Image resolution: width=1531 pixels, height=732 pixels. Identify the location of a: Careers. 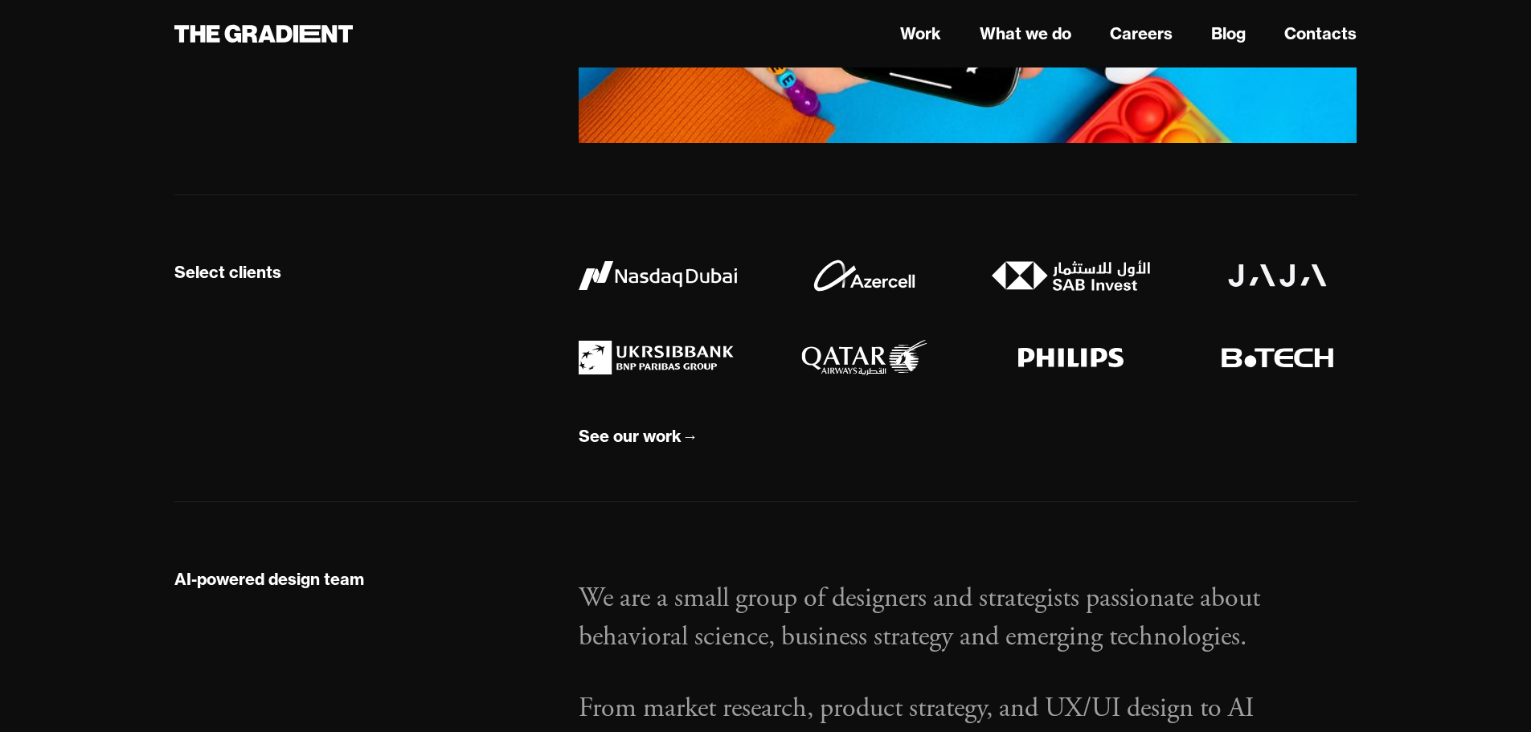
(1141, 34).